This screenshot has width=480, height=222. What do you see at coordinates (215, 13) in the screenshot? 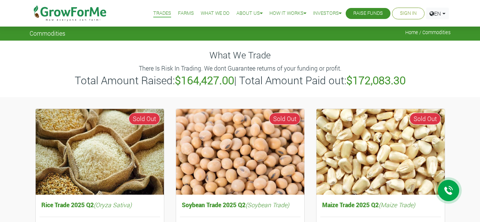
I see `a: What We Do` at bounding box center [215, 13].